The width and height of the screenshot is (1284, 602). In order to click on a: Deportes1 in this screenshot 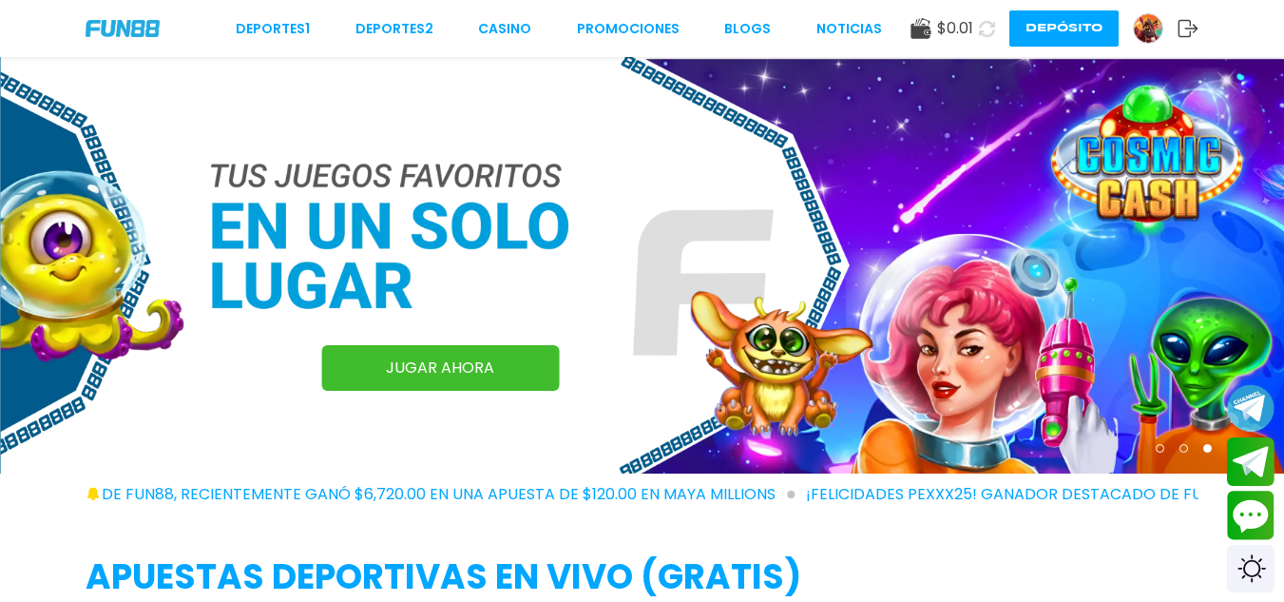, I will do `click(273, 29)`.